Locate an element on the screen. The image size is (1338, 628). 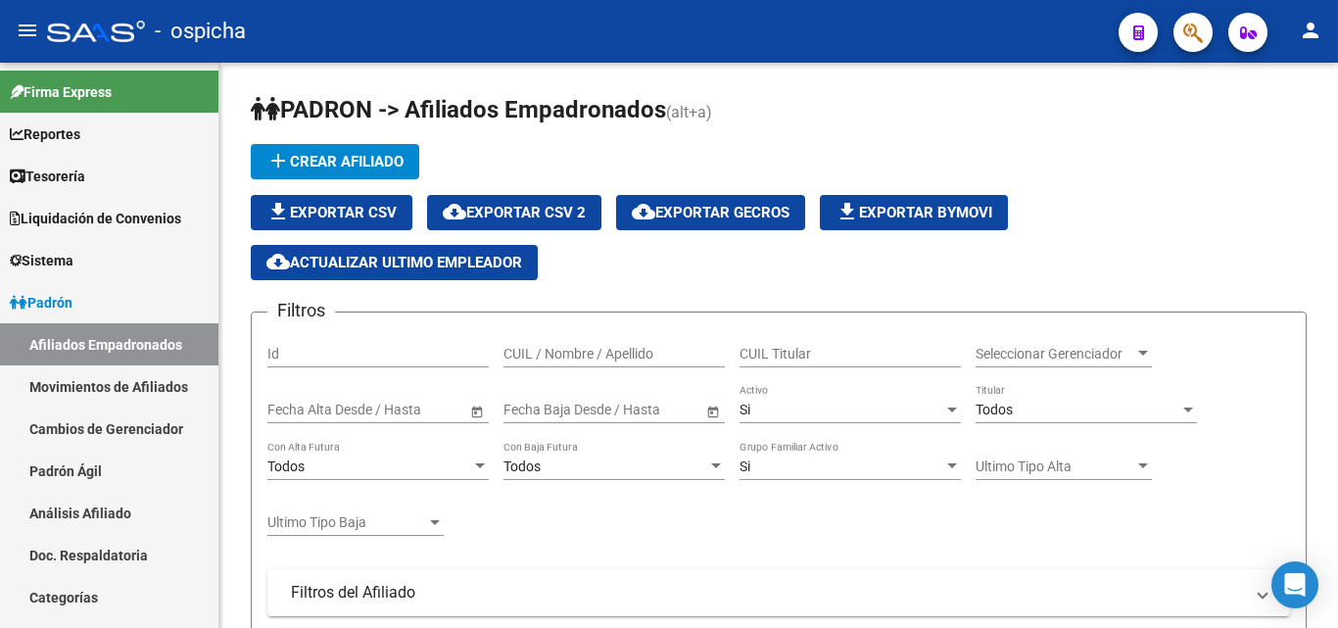
div: Open Intercom Messenger is located at coordinates (1294, 585).